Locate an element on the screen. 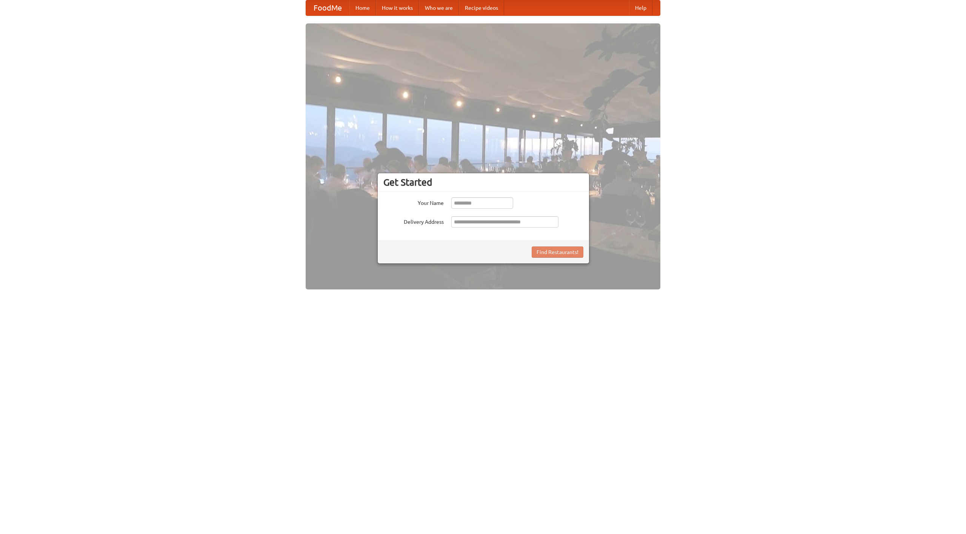 The height and width of the screenshot is (534, 966). h3: Get Started is located at coordinates (484, 182).